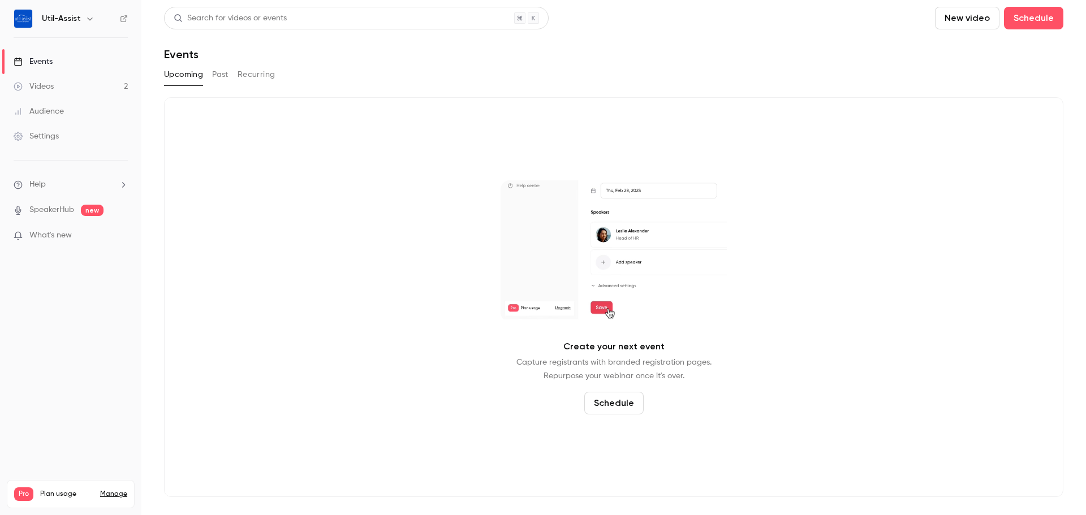 Image resolution: width=1086 pixels, height=515 pixels. What do you see at coordinates (23, 19) in the screenshot?
I see `img: Util-Assist` at bounding box center [23, 19].